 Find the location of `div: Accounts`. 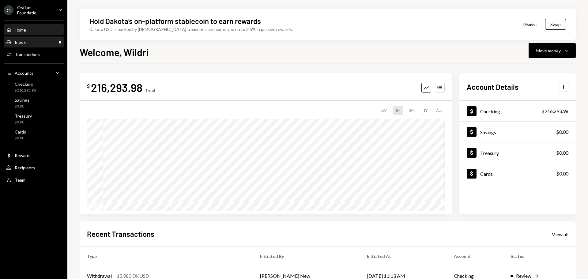

div: Accounts is located at coordinates (24, 73).